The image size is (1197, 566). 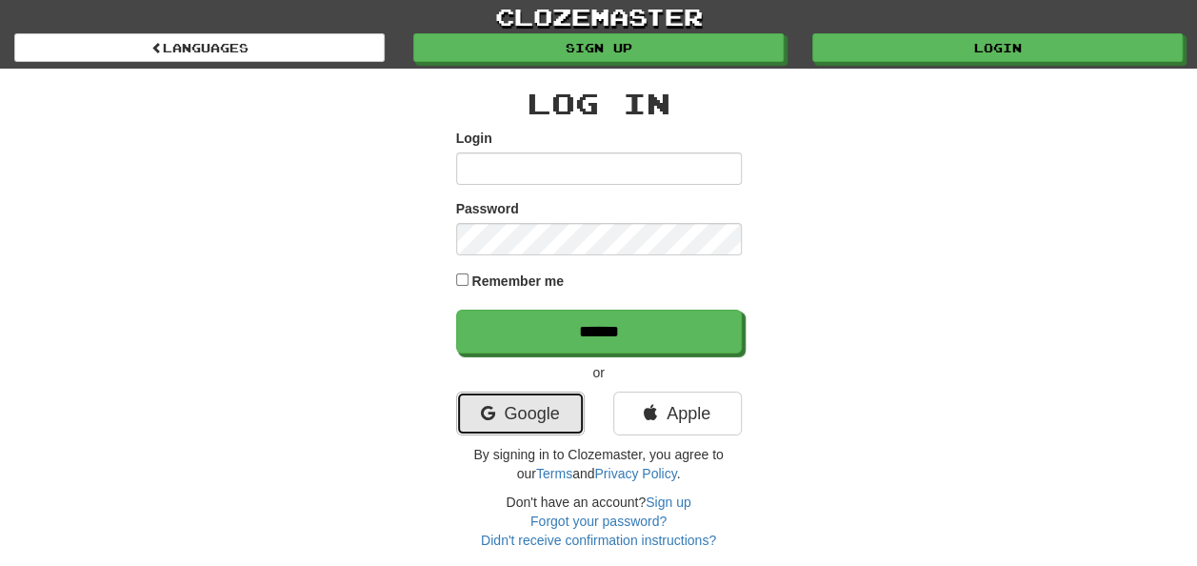 I want to click on div: Don't have an account?, so click(x=599, y=521).